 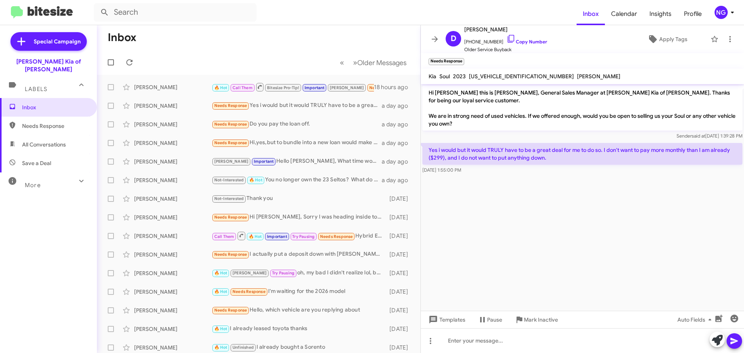 I want to click on div: Hybrid Ex is fine, so click(x=298, y=236).